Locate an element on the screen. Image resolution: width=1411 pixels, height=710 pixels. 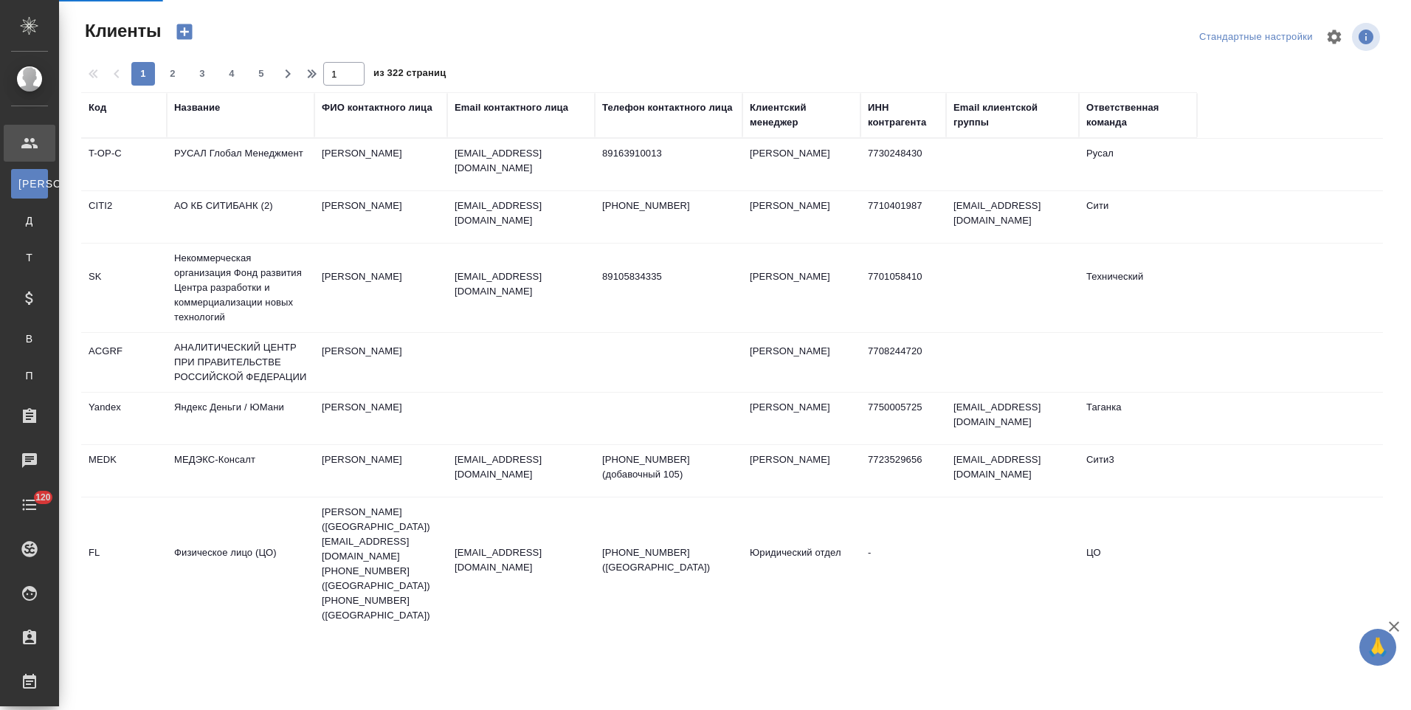
span: П is located at coordinates (30, 376).